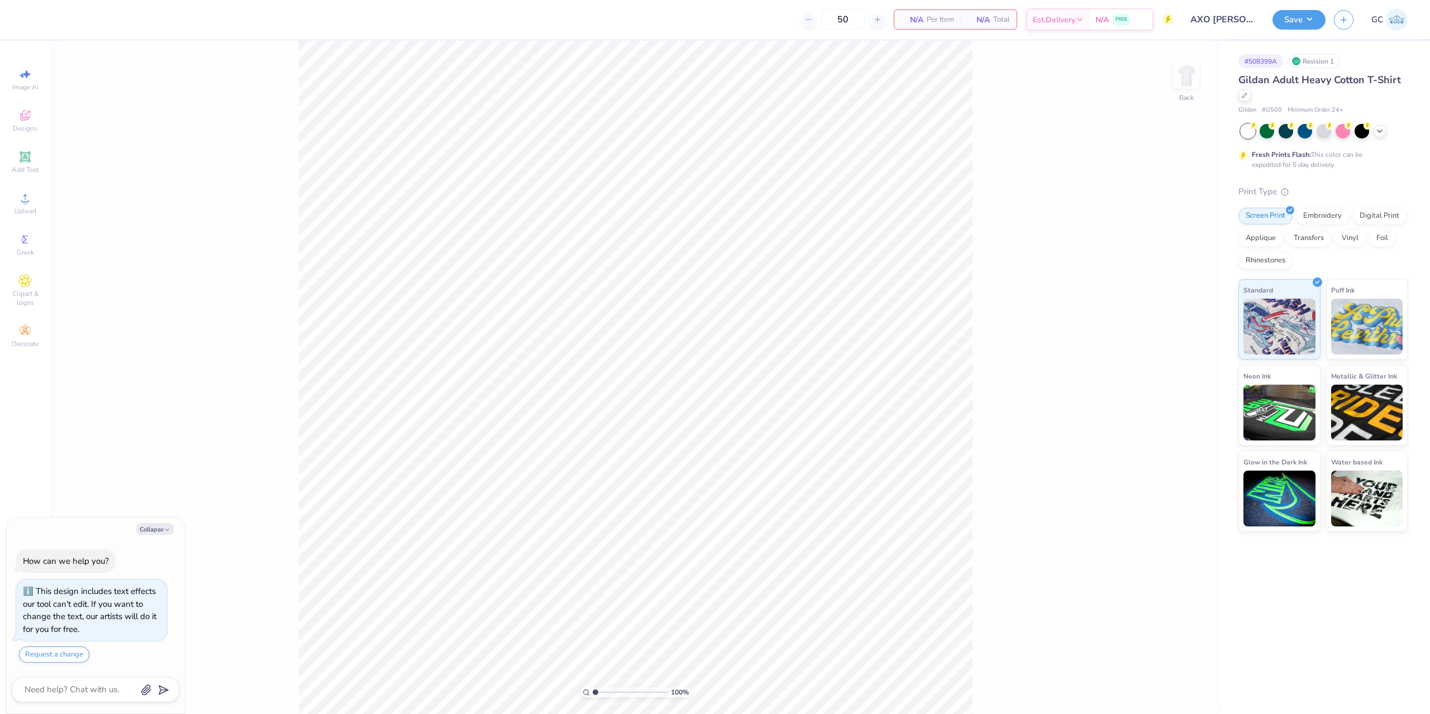  What do you see at coordinates (1001, 20) in the screenshot?
I see `span: Total` at bounding box center [1001, 20].